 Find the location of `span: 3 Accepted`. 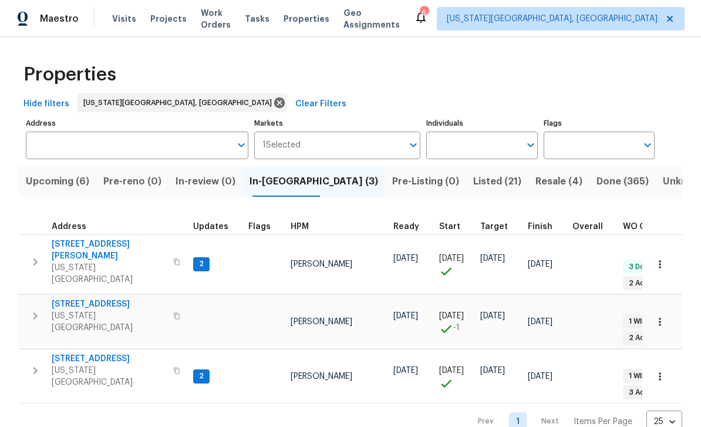

span: 3 Accepted is located at coordinates (649, 392).